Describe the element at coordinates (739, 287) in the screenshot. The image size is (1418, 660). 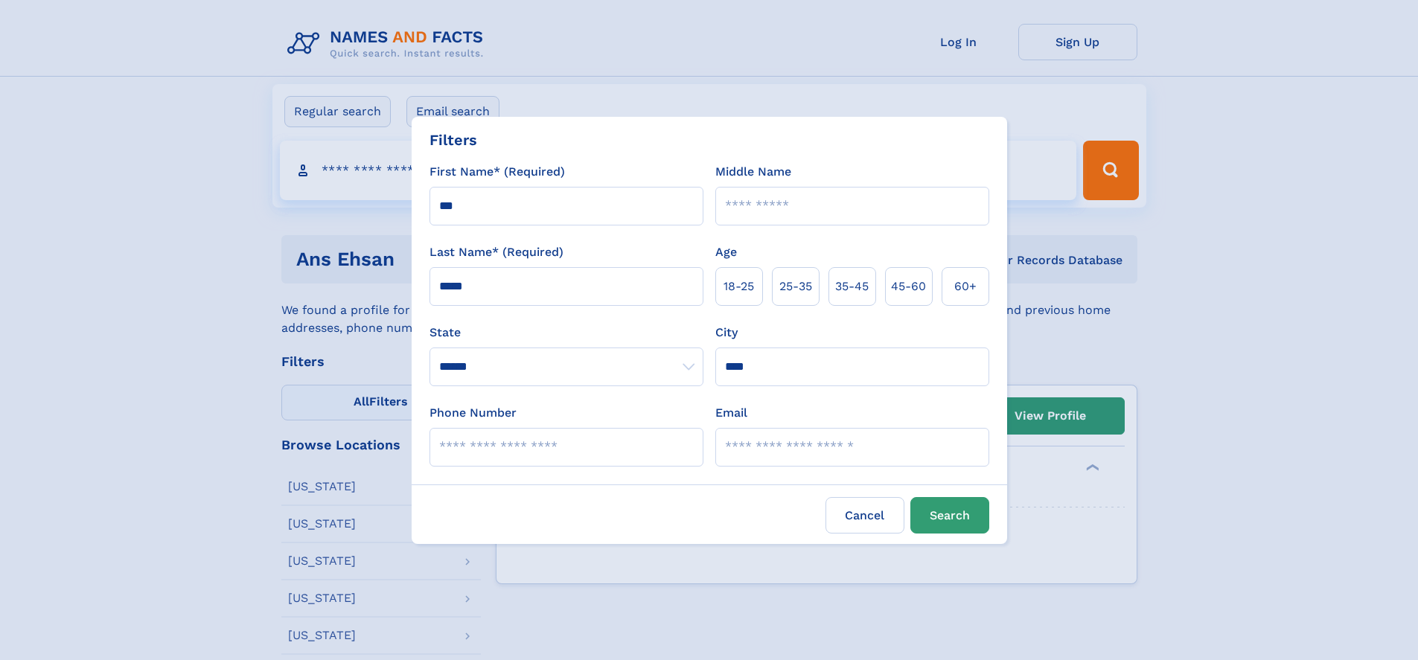
I see `span: 18‑25` at that location.